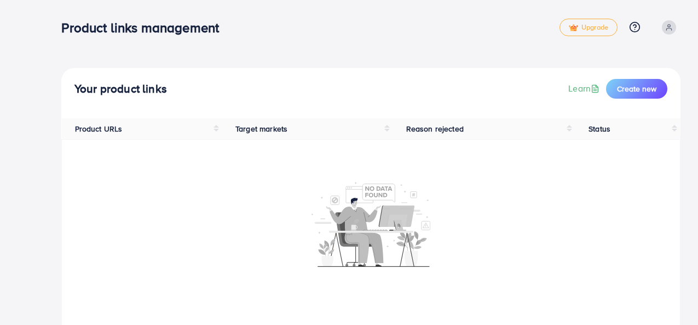 This screenshot has width=698, height=325. I want to click on span: Upgrade, so click(589, 27).